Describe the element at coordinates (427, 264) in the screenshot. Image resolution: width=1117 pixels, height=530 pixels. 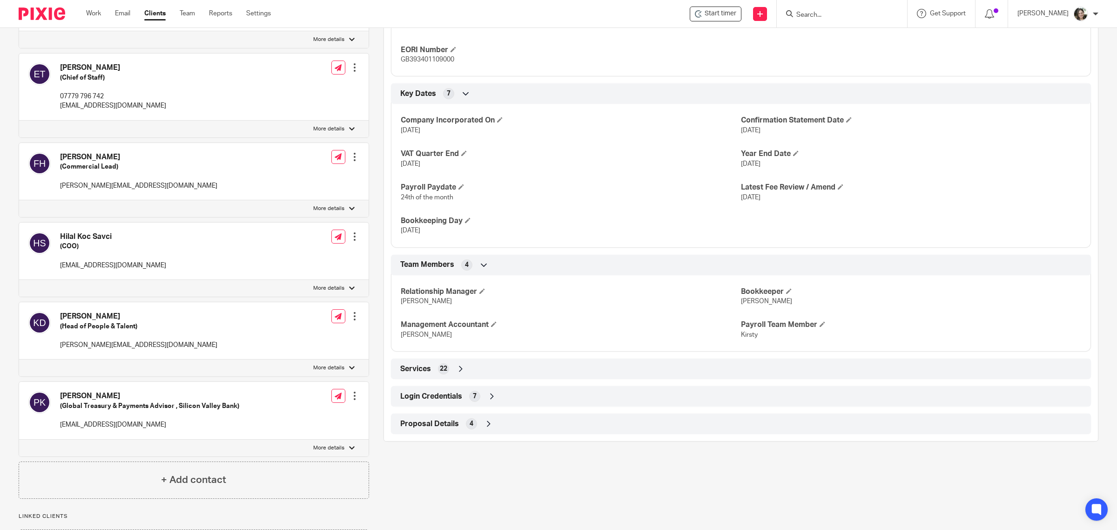
I see `span: Team Members` at that location.